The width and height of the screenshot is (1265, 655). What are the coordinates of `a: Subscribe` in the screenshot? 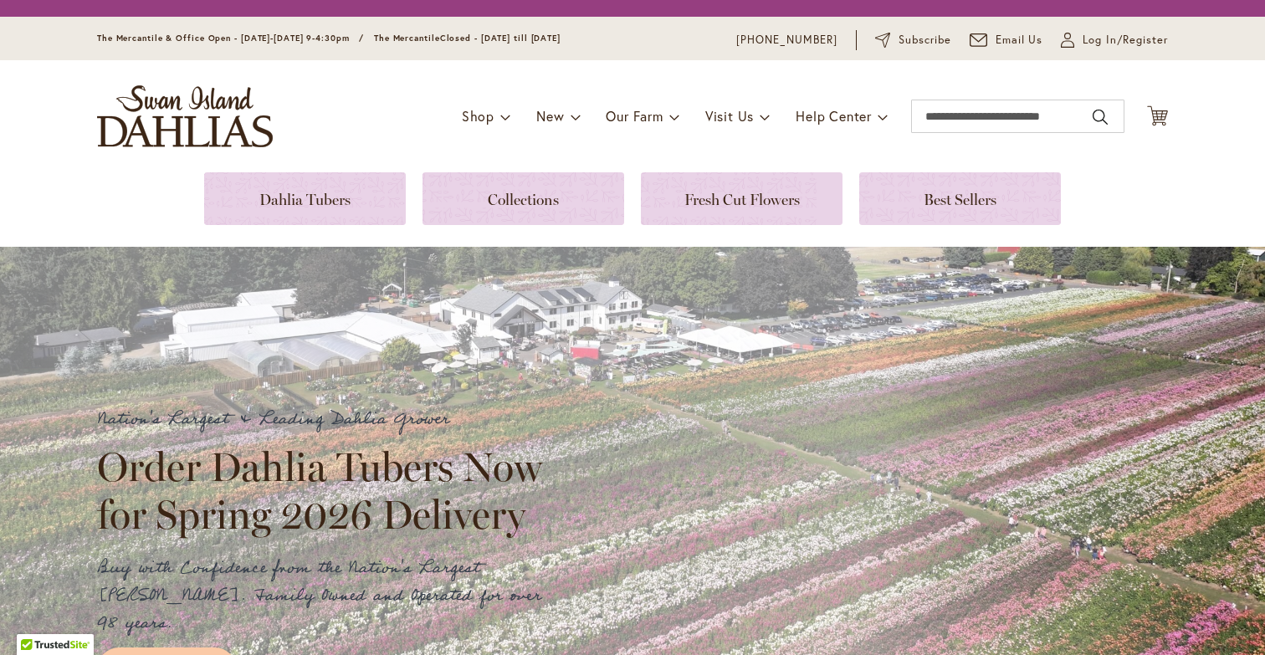 It's located at (913, 40).